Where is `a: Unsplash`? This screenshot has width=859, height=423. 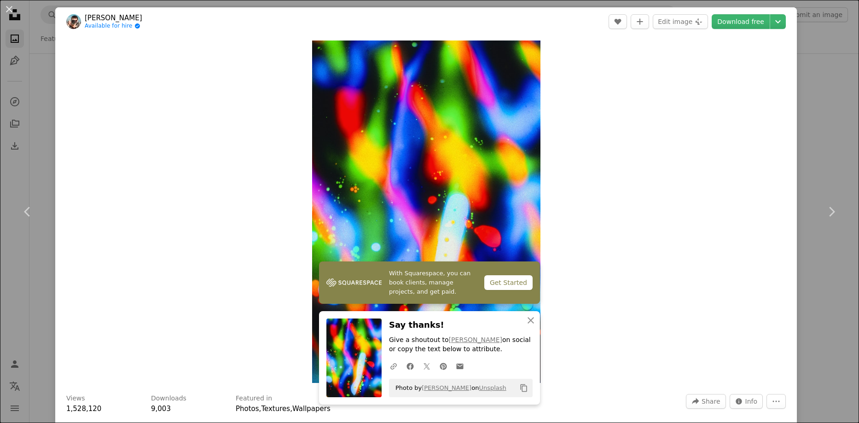 a: Unsplash is located at coordinates (492, 388).